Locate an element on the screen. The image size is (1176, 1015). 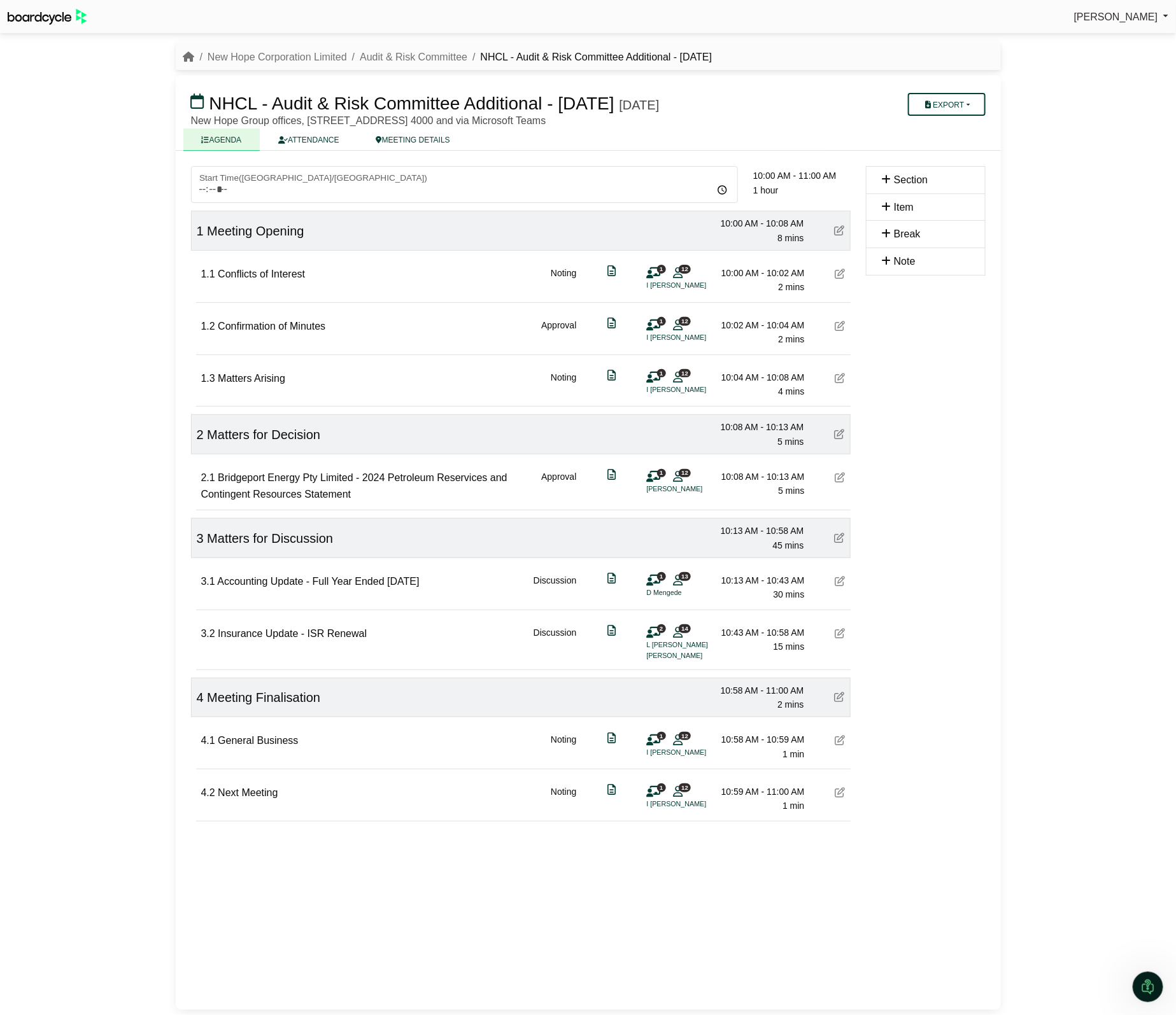
img: Profile image for Richard is located at coordinates (47, 17).